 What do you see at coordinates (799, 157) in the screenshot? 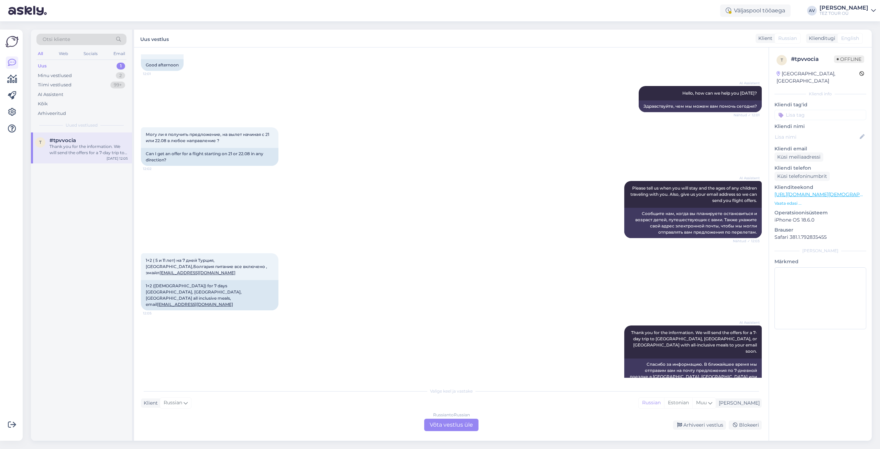
I see `div: Küsi meiliaadressi` at bounding box center [799, 157].